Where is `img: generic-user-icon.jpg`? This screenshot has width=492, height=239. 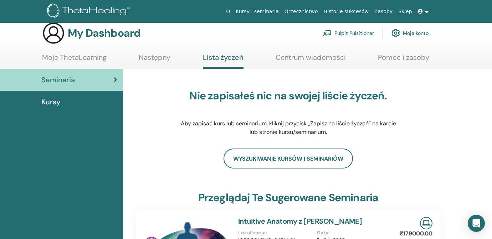 img: generic-user-icon.jpg is located at coordinates (53, 33).